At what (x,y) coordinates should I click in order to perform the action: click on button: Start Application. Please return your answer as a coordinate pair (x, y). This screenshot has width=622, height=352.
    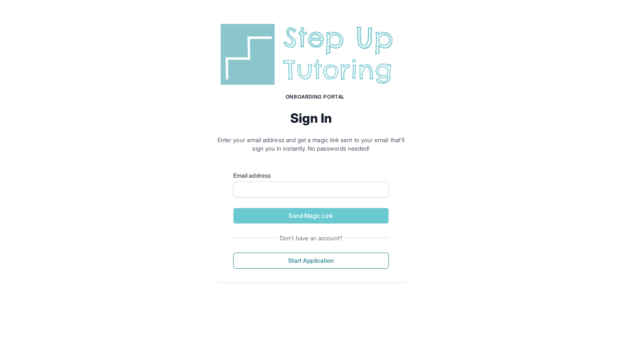
    Looking at the image, I should click on (311, 261).